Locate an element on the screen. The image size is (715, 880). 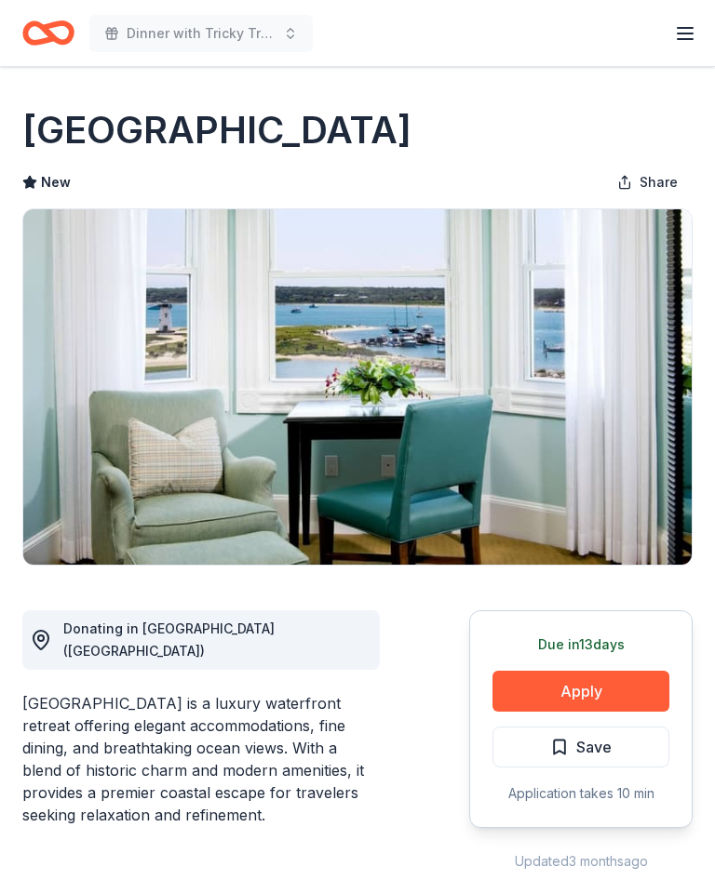
button: Apply is located at coordinates (581, 691).